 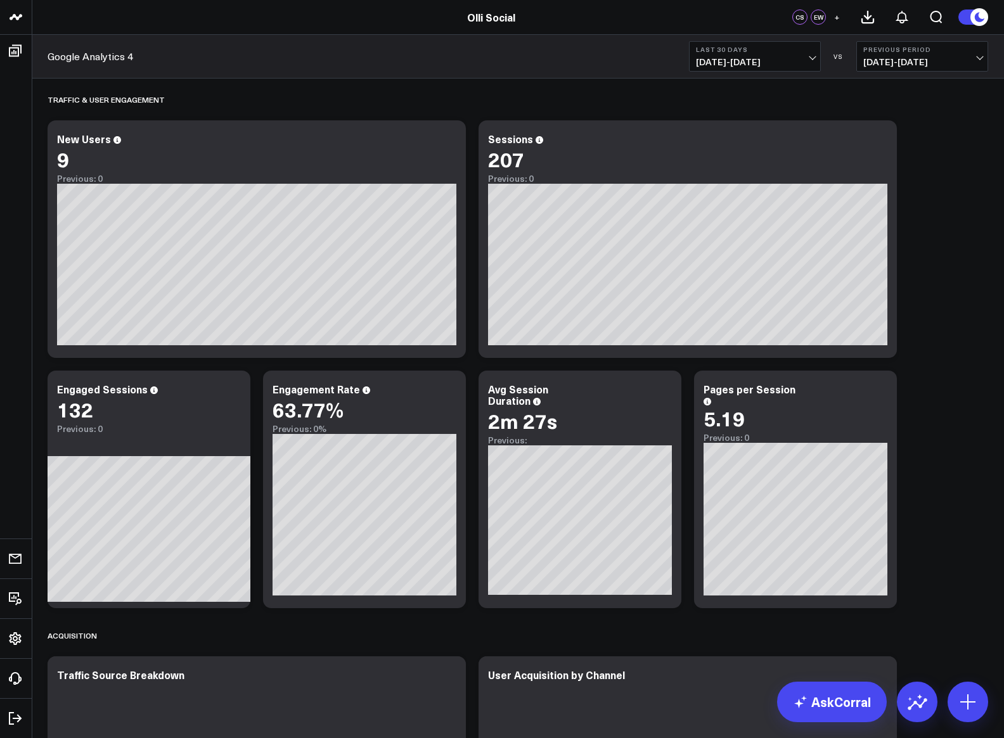 I want to click on div: 132, so click(x=75, y=409).